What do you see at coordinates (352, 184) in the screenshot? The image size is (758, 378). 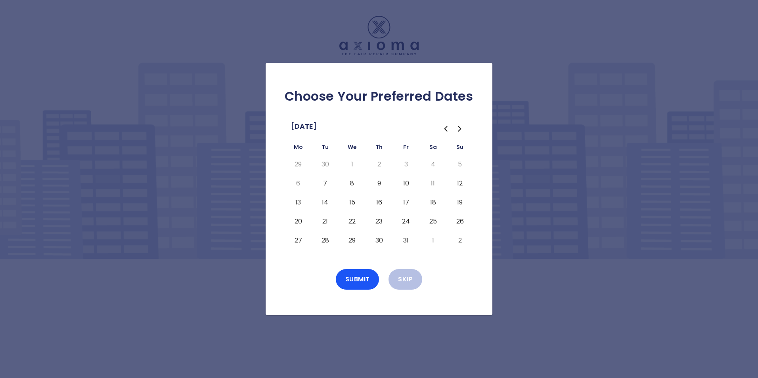 I see `button: Wednesday, October 8th, 2025` at bounding box center [352, 184].